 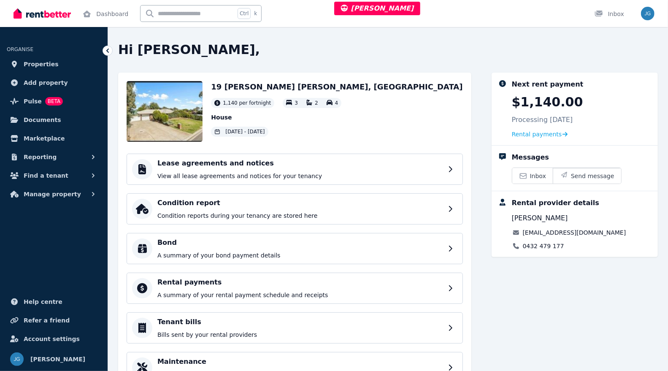 What do you see at coordinates (547, 84) in the screenshot?
I see `div: Next rent payment` at bounding box center [547, 84].